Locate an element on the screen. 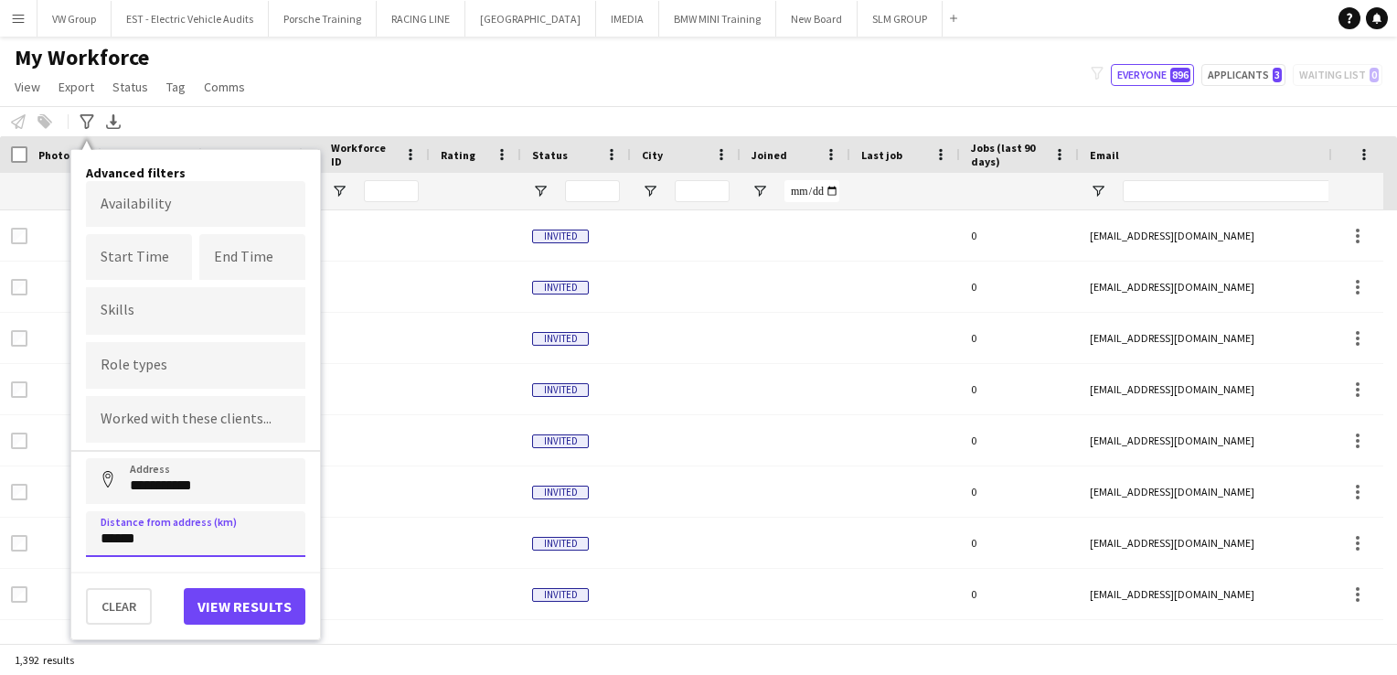 Image resolution: width=1397 pixels, height=675 pixels. span: My Workforce is located at coordinates (81, 58).